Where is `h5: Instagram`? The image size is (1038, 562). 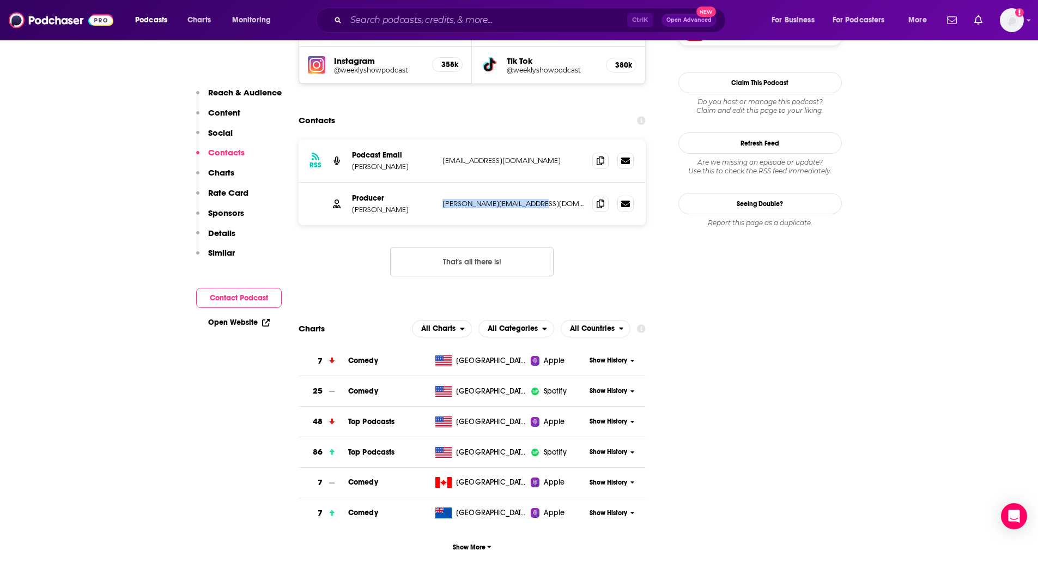
h5: Instagram is located at coordinates (379, 60).